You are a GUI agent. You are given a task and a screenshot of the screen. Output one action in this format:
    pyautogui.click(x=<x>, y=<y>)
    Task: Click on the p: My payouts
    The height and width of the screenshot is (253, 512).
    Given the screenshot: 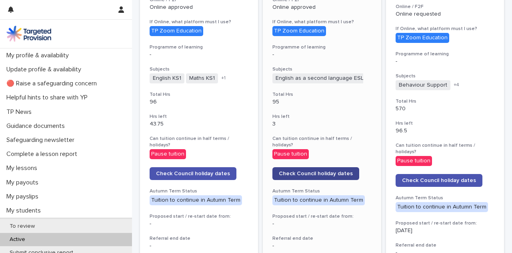 What is the action you would take?
    pyautogui.click(x=24, y=182)
    